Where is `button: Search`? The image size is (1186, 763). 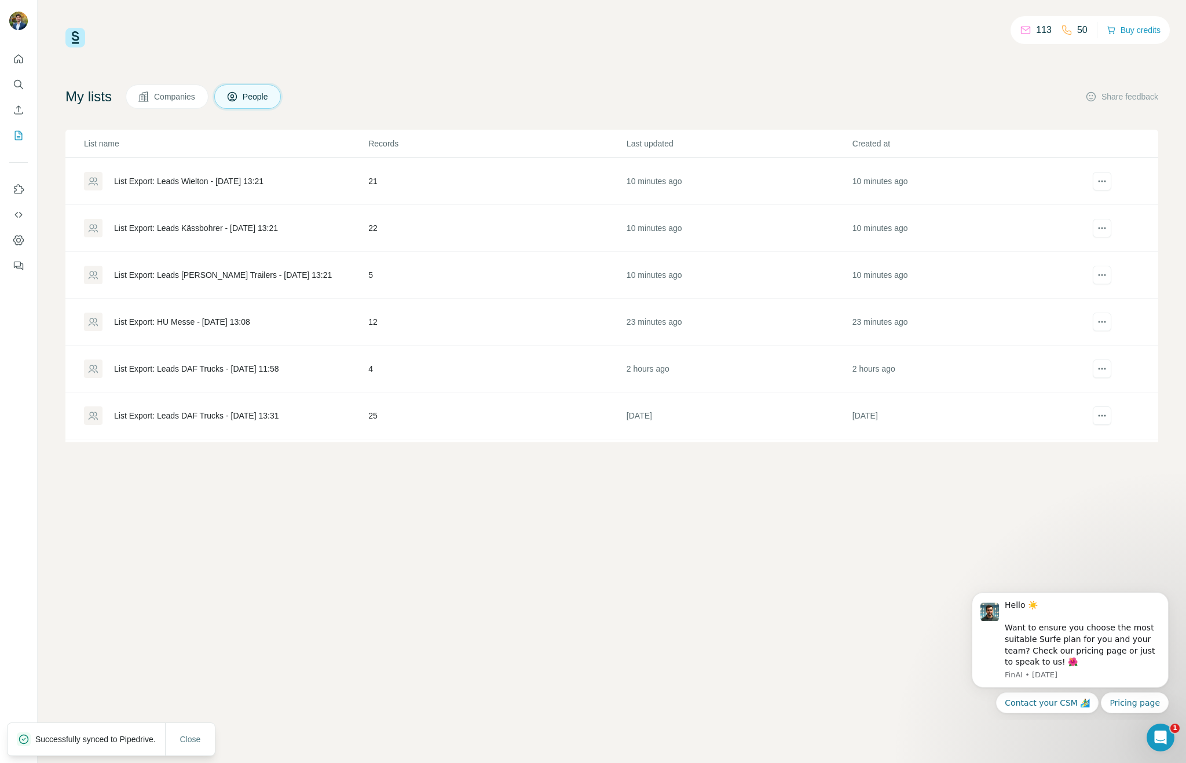
button: Search is located at coordinates (19, 85).